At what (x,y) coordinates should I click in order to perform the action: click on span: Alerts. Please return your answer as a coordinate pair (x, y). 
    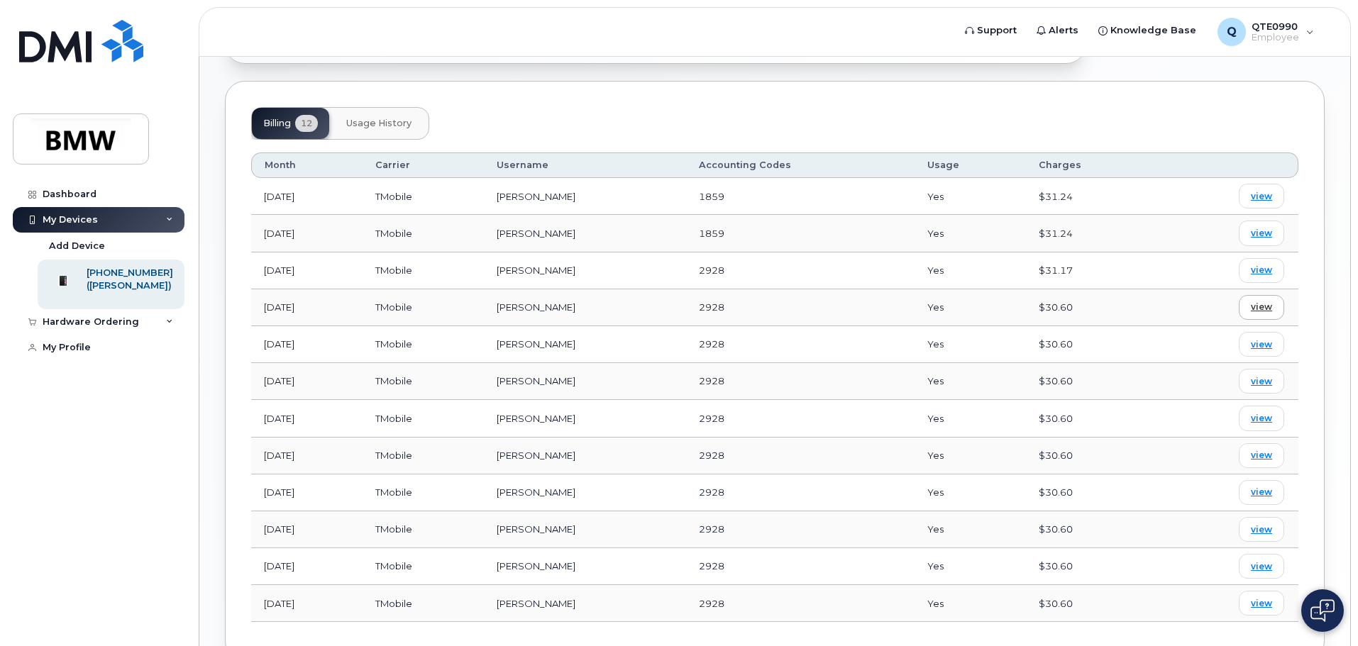
    Looking at the image, I should click on (1064, 31).